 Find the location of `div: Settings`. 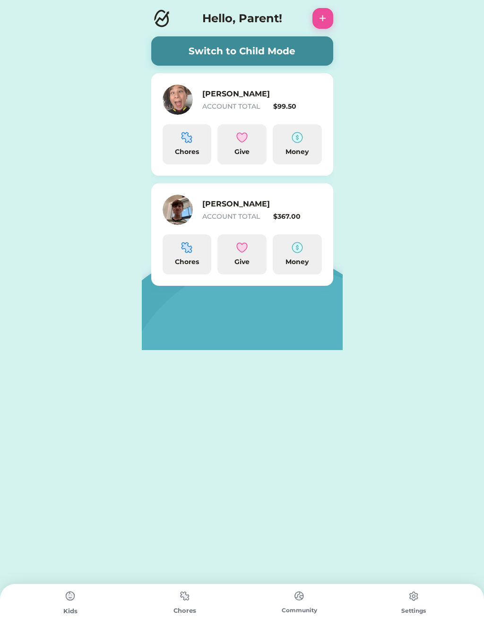

div: Settings is located at coordinates (413, 611).